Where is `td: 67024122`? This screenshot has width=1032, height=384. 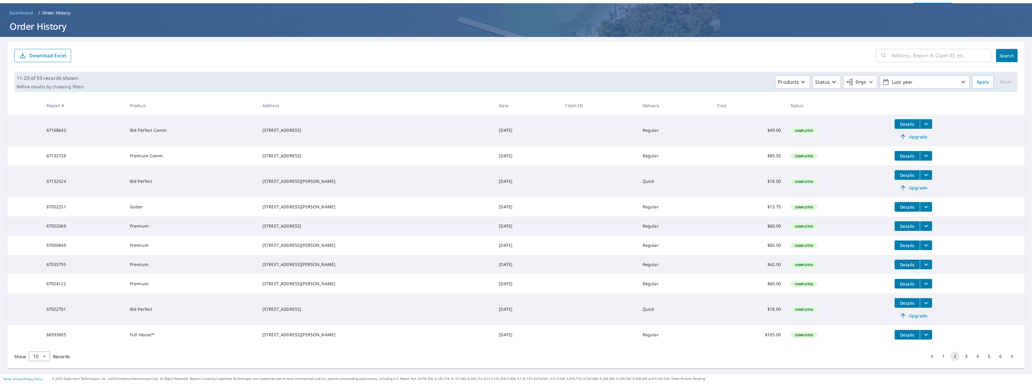
td: 67024122 is located at coordinates (83, 284).